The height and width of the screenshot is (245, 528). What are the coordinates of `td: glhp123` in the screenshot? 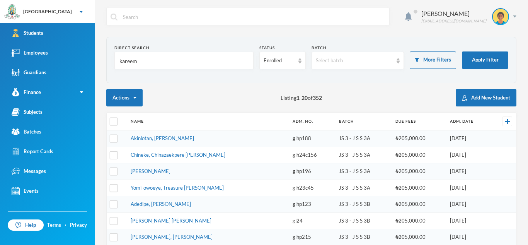 It's located at (312, 204).